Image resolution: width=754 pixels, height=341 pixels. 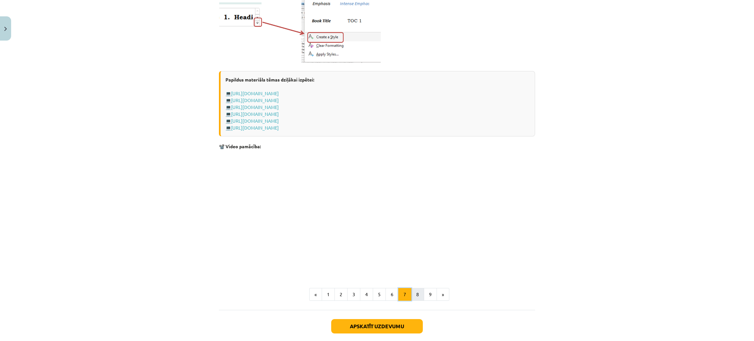 What do you see at coordinates (379, 295) in the screenshot?
I see `button: 5` at bounding box center [379, 295].